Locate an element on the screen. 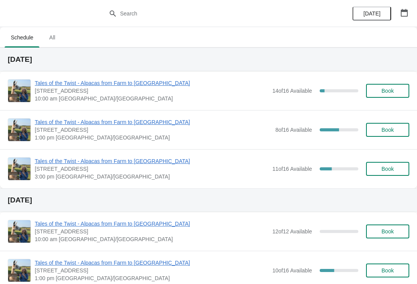  span: 12 of 12 Available is located at coordinates (292, 231).